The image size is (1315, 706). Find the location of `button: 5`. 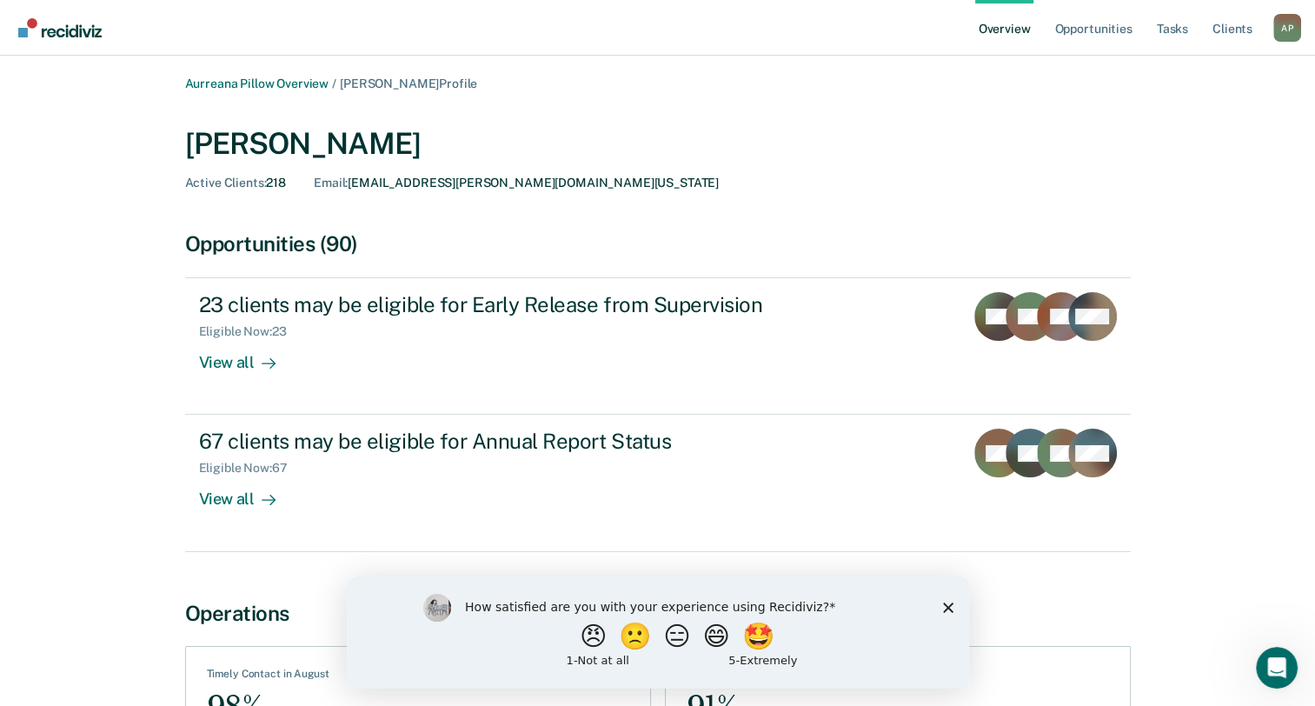

button: 5 is located at coordinates (413, 60).